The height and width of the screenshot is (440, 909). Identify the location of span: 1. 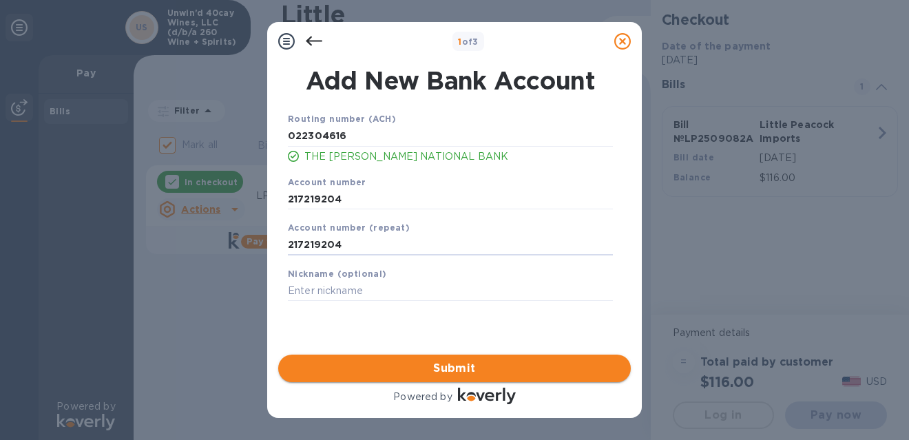
(459, 41).